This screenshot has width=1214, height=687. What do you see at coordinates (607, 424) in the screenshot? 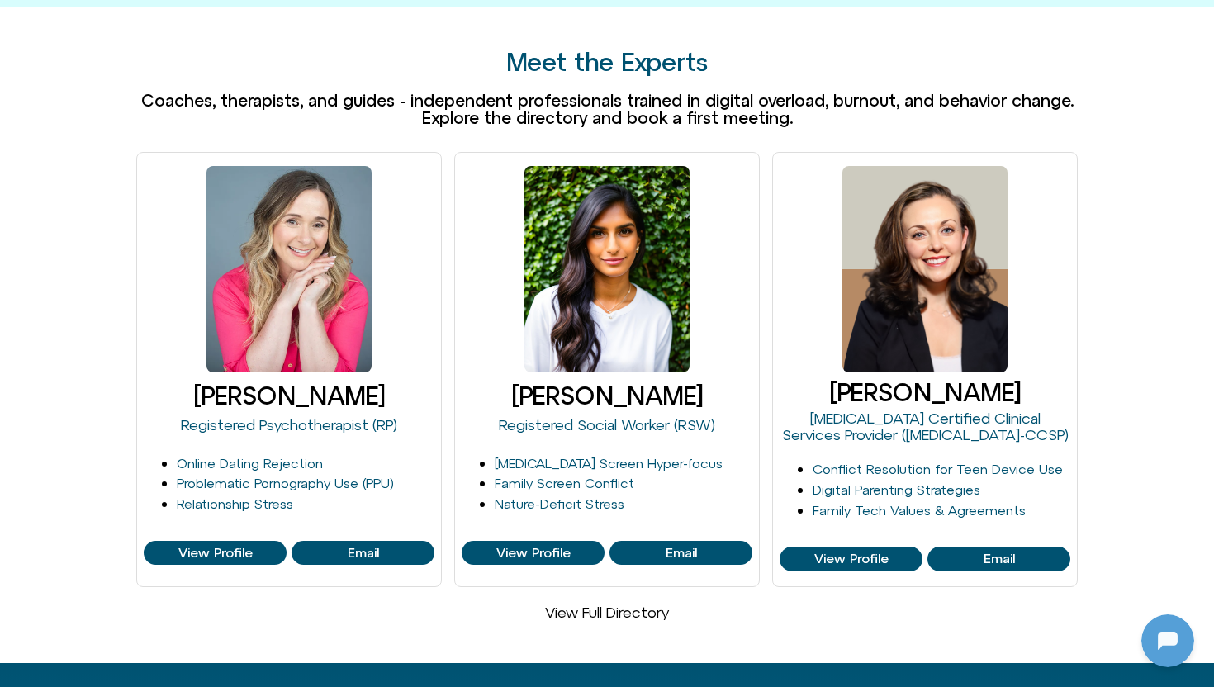
I see `a: Registered Social Worker (RSW)` at bounding box center [607, 424].